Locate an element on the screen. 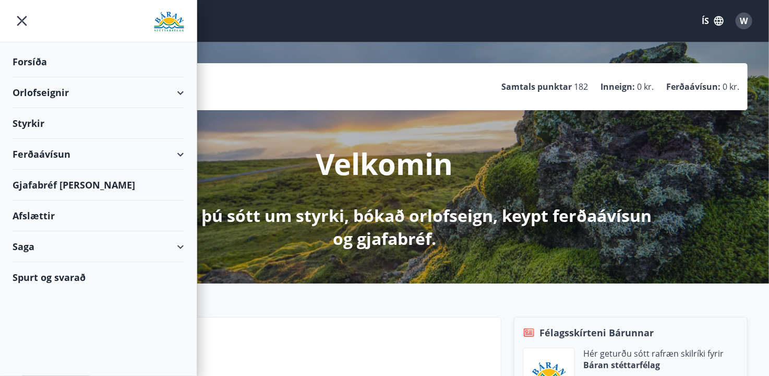  div: Forsíða is located at coordinates (98, 62).